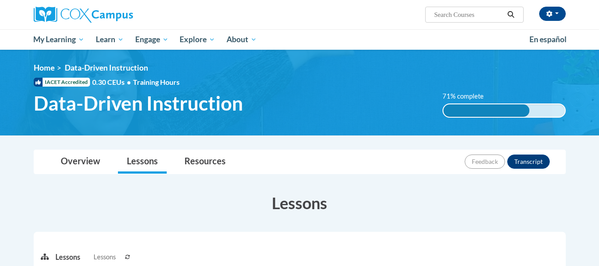  Describe the element at coordinates (80, 161) in the screenshot. I see `a: Overview` at that location.